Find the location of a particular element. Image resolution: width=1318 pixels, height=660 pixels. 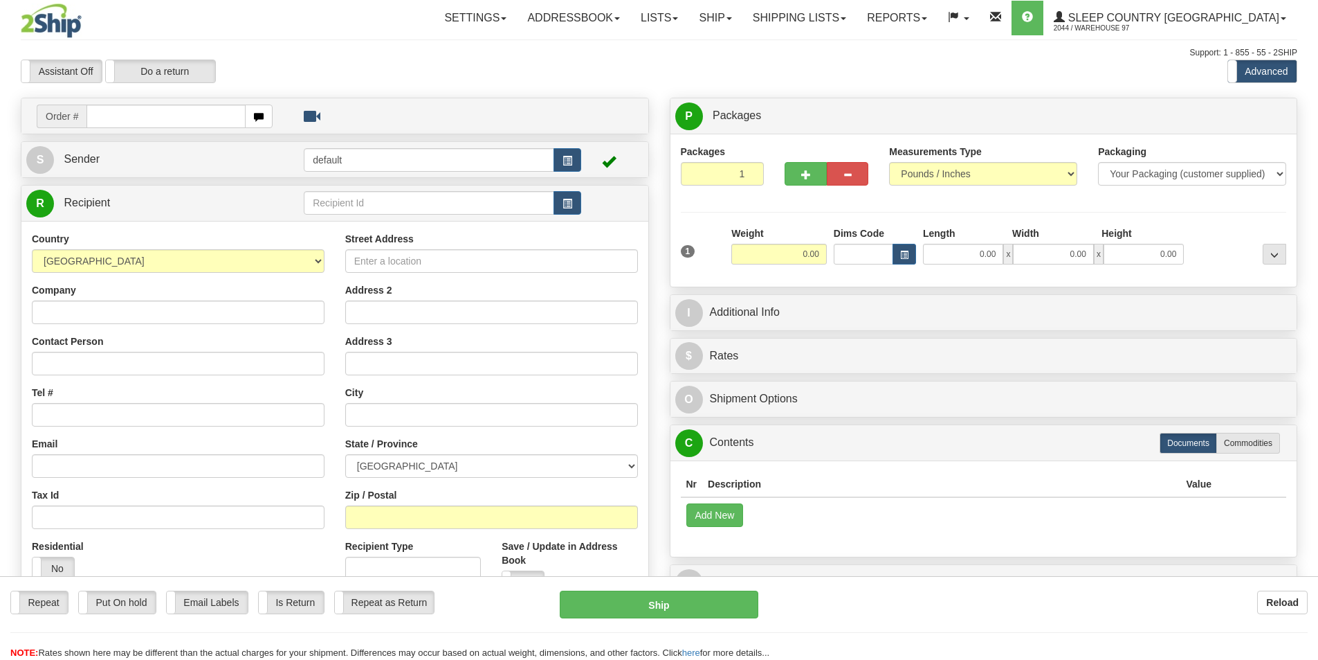

label: Company is located at coordinates (54, 290).